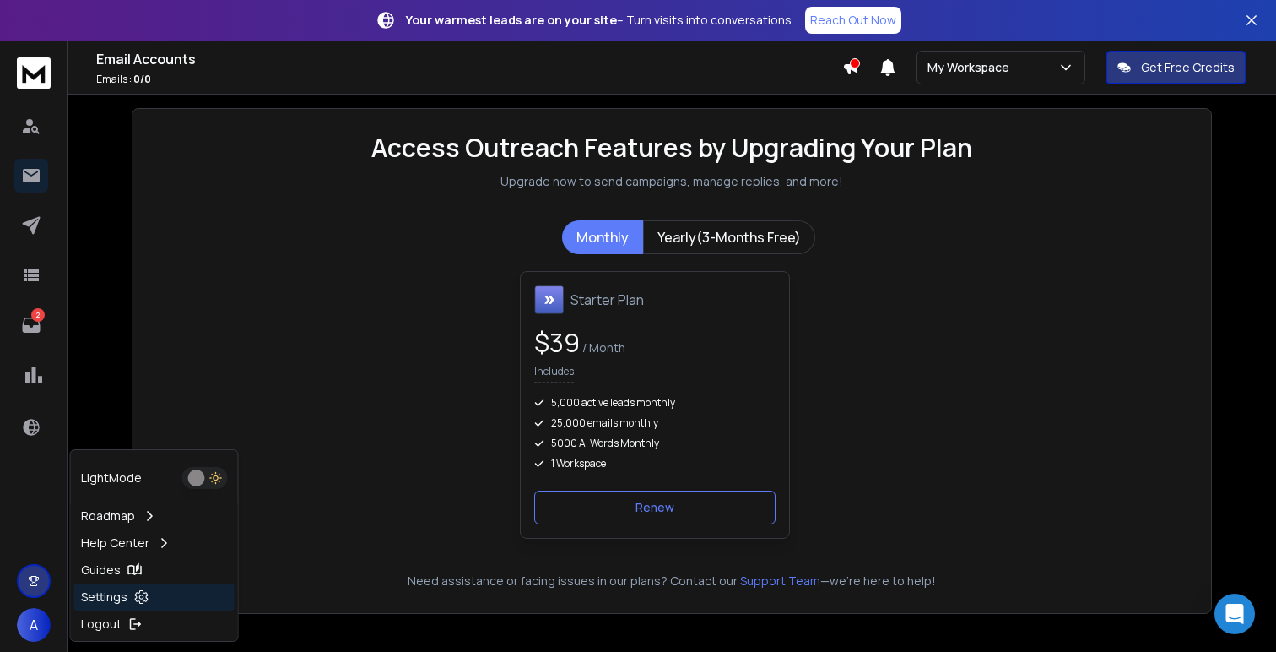 The width and height of the screenshot is (1276, 652). I want to click on p: Upgrade now to send campaigns, manage replies, and more!, so click(672, 181).